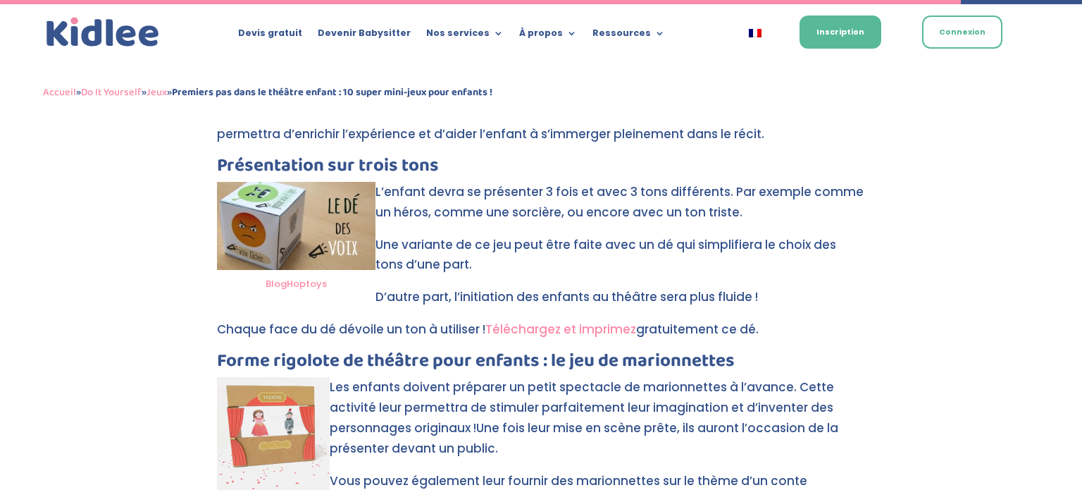 Image resolution: width=1082 pixels, height=490 pixels. Describe the element at coordinates (541, 364) in the screenshot. I see `h3: Forme rigolote de théâtre pour enfants : le jeu de marionnettes` at that location.